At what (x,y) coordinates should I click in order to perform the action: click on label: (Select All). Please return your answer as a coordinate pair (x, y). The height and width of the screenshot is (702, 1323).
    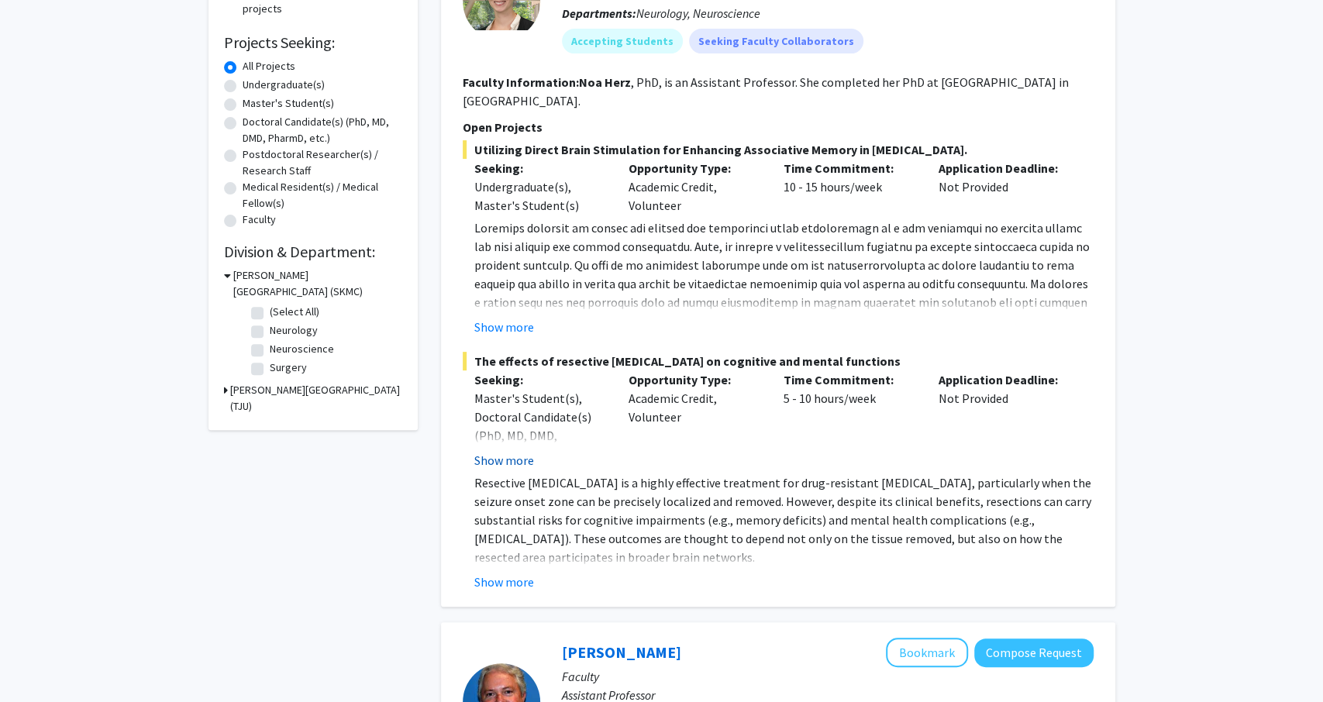
    Looking at the image, I should click on (295, 312).